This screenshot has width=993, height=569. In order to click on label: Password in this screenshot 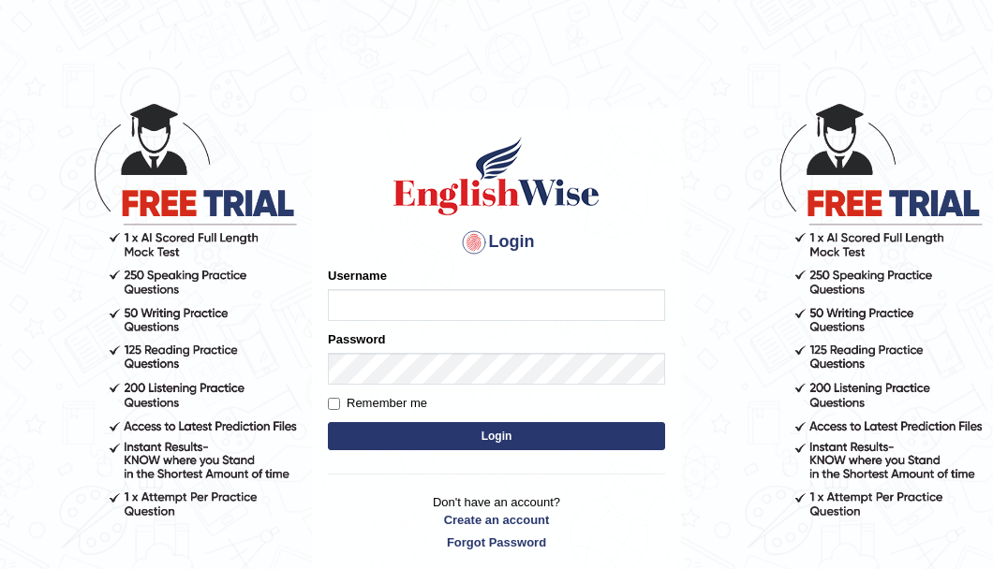, I will do `click(356, 339)`.